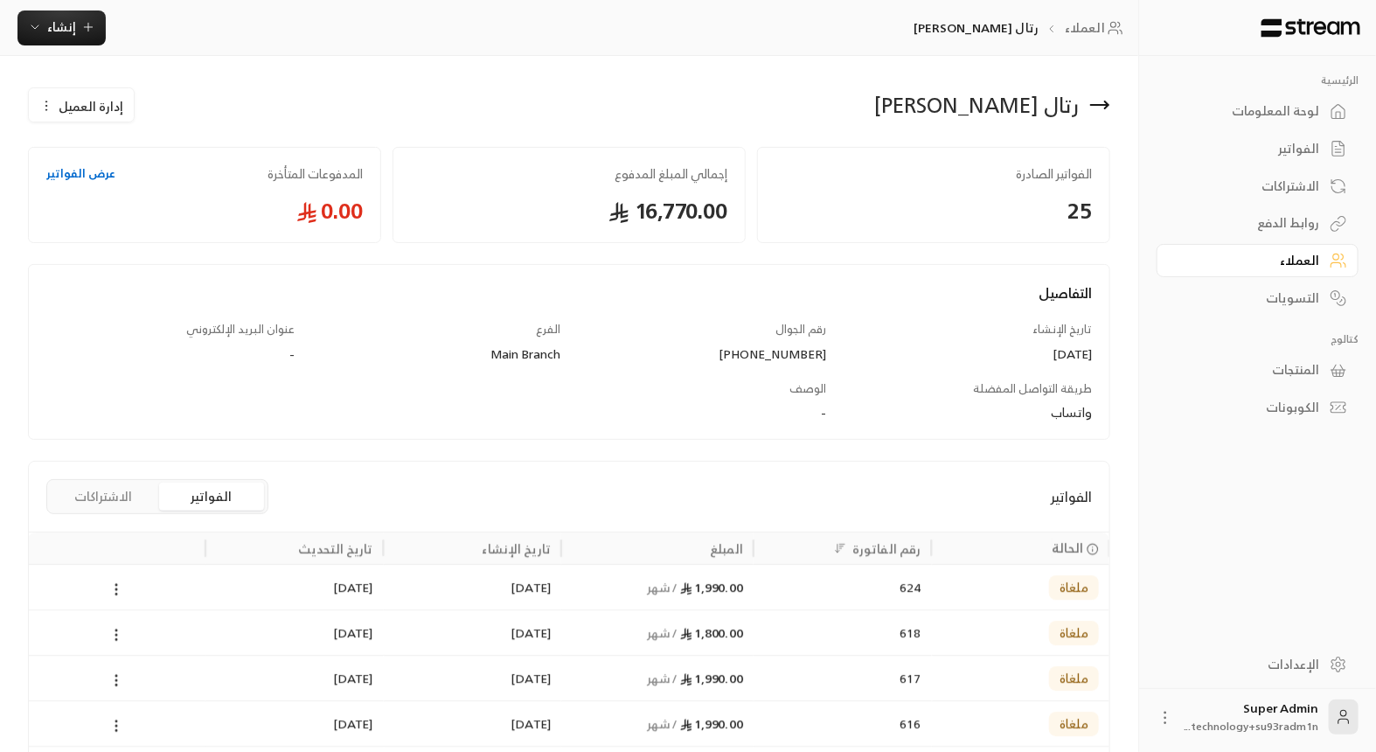 This screenshot has width=1376, height=752. Describe the element at coordinates (658, 632) in the screenshot. I see `div: 1,800.00` at that location.